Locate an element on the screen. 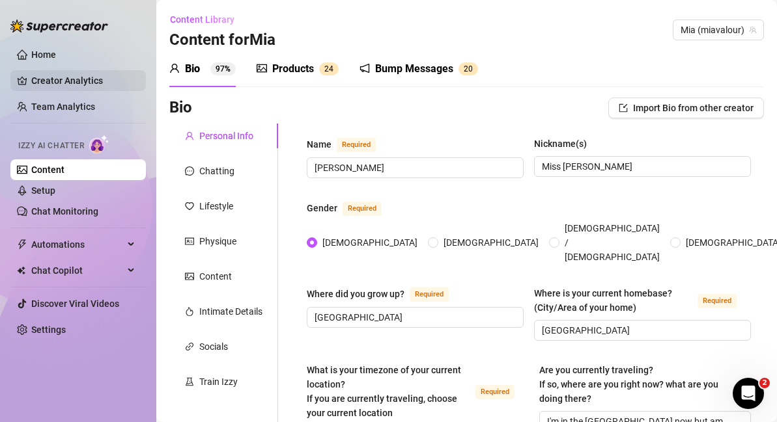  span: Mia (miavalour) is located at coordinates (718, 30).